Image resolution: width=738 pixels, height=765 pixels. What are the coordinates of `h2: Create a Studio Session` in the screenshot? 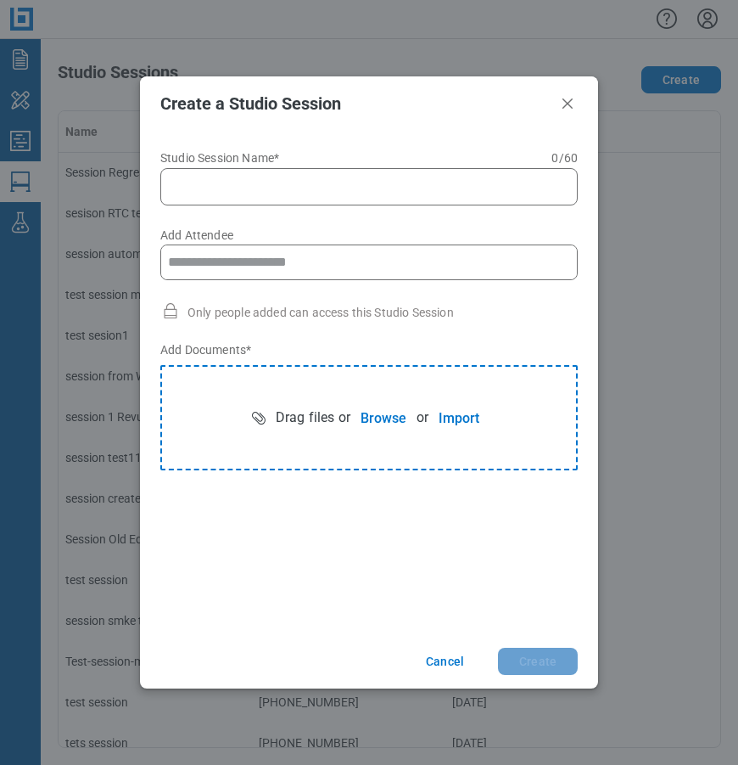 It's located at (356, 104).